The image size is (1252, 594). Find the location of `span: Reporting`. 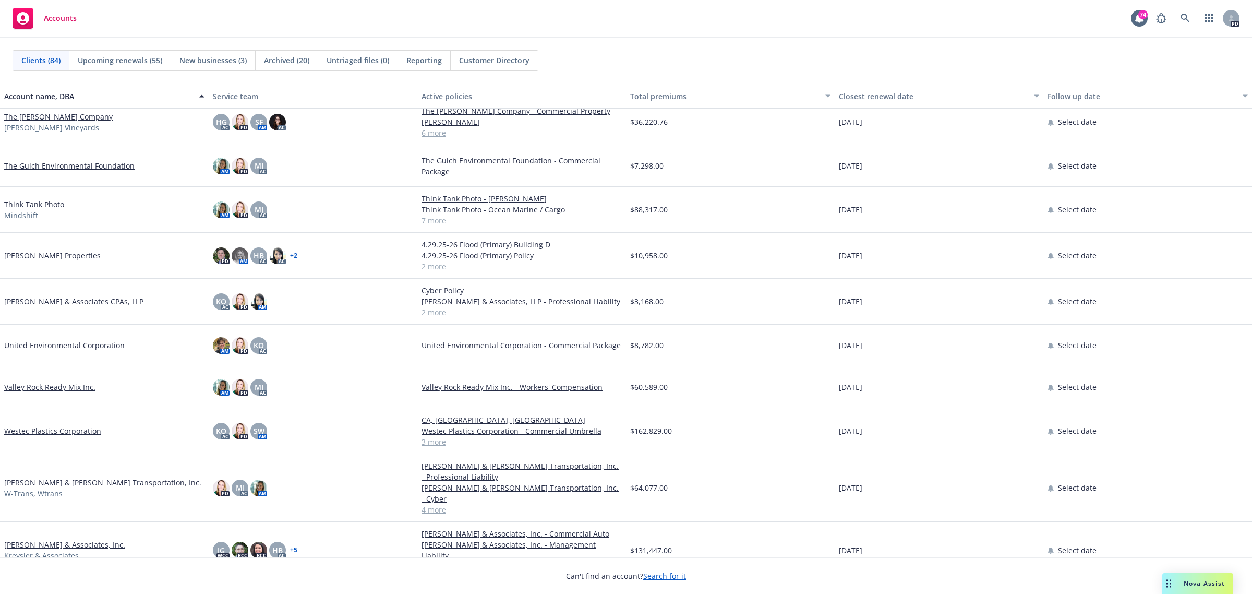

span: Reporting is located at coordinates (424, 60).